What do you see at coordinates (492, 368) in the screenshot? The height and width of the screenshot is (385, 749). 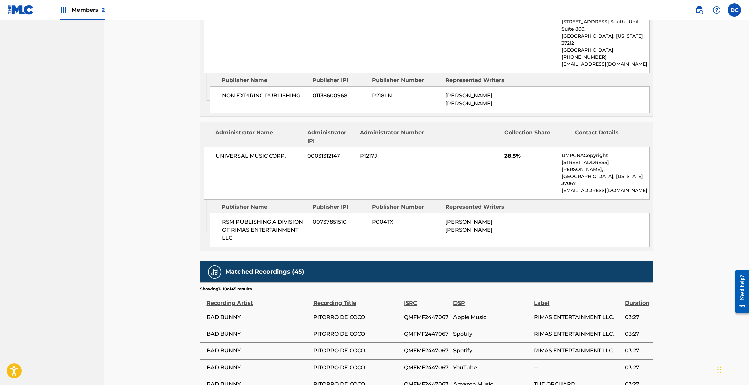 I see `span: YouTube` at bounding box center [492, 368].